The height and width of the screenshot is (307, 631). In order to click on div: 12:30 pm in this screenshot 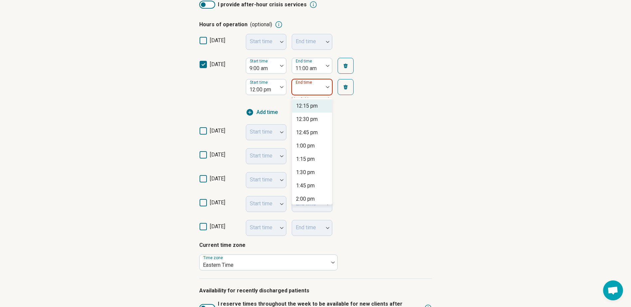, I will do `click(307, 119)`.